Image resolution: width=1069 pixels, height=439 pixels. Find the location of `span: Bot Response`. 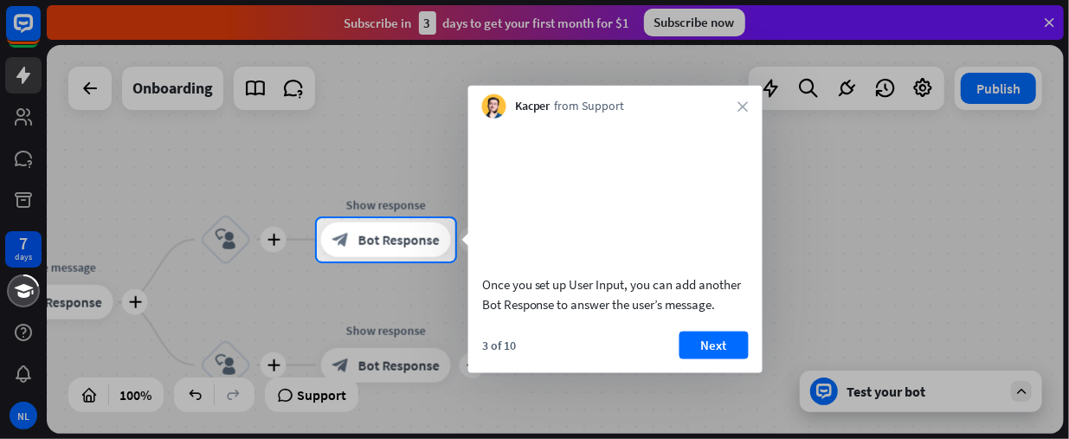

span: Bot Response is located at coordinates (399, 240).